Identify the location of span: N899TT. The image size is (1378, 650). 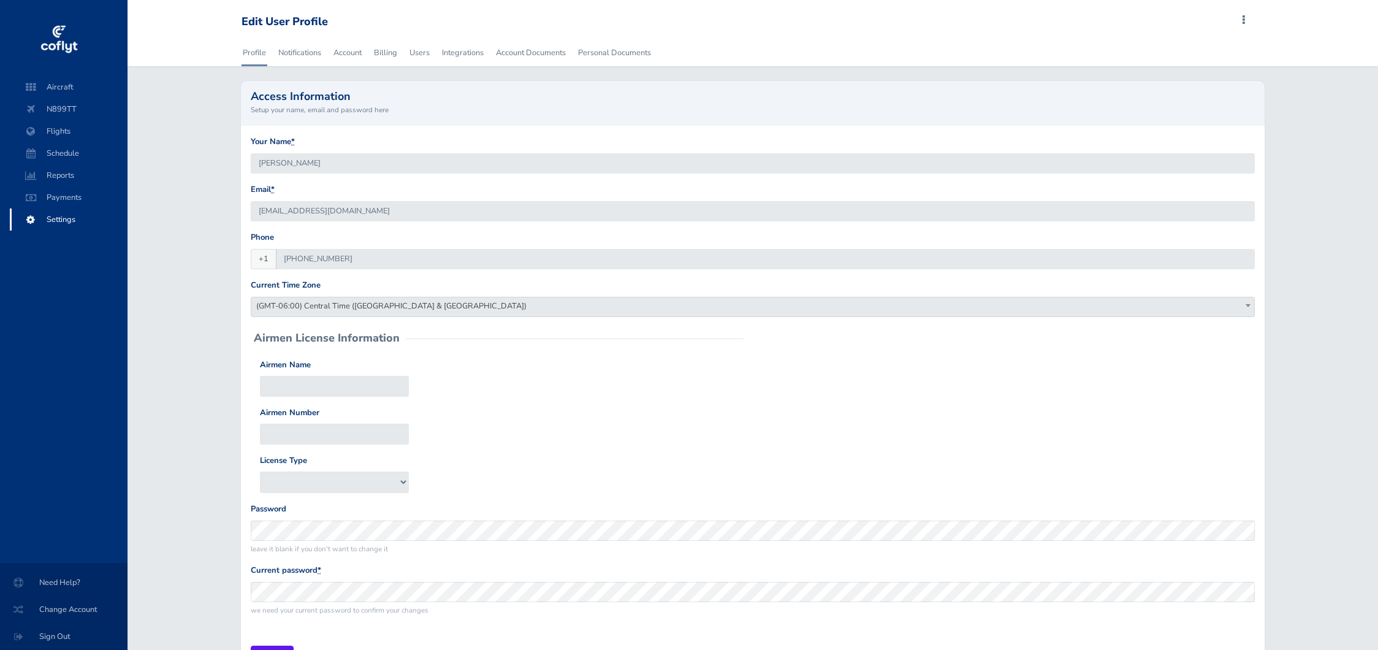
(69, 109).